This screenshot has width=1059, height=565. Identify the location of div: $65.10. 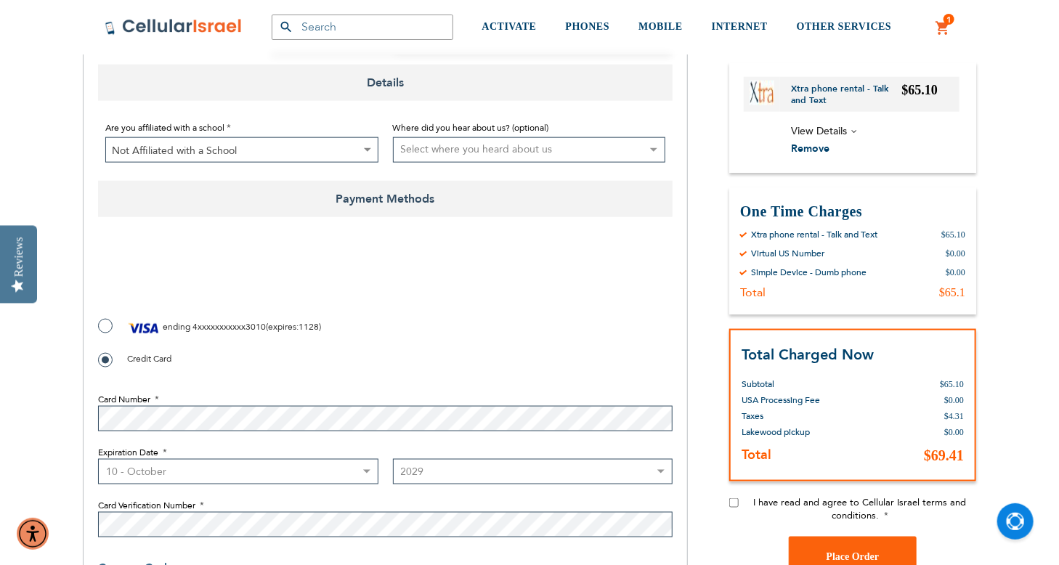
(953, 235).